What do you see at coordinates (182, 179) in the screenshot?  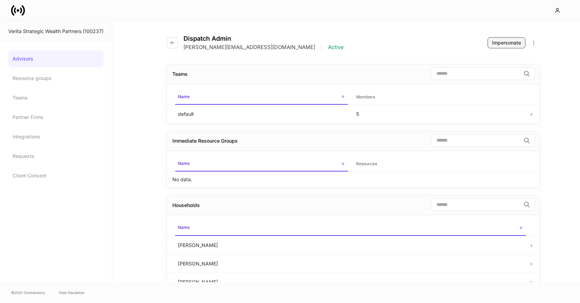 I see `p: No data.` at bounding box center [182, 179].